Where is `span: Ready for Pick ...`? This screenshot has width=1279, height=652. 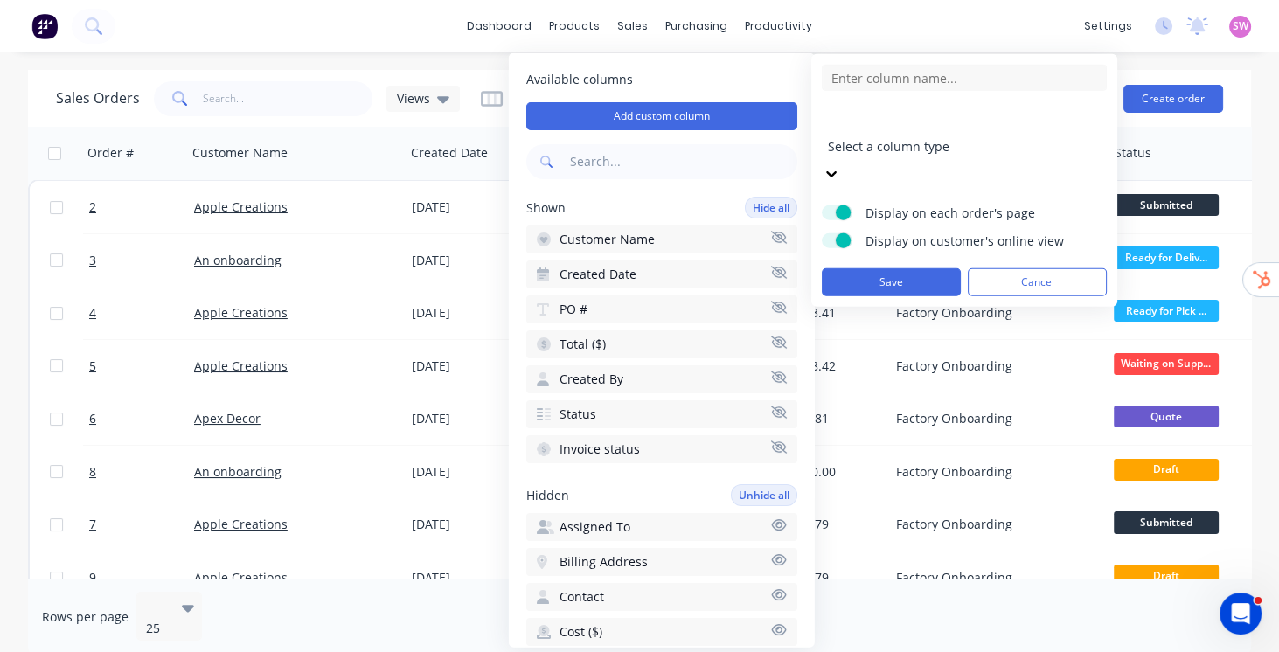
span: Ready for Pick ... is located at coordinates (1166, 310).